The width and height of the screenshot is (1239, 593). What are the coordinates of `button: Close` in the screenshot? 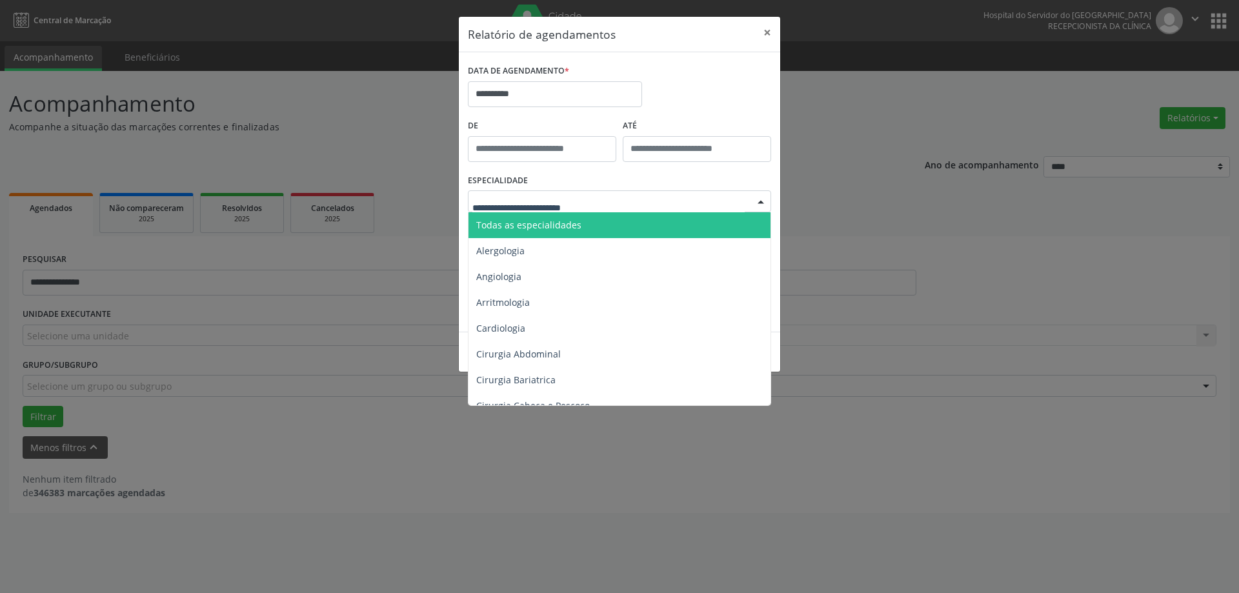 It's located at (767, 32).